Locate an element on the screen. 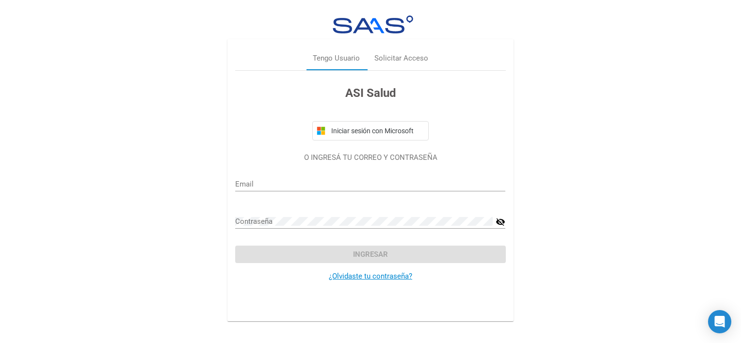  div: Open Intercom Messenger is located at coordinates (720, 322).